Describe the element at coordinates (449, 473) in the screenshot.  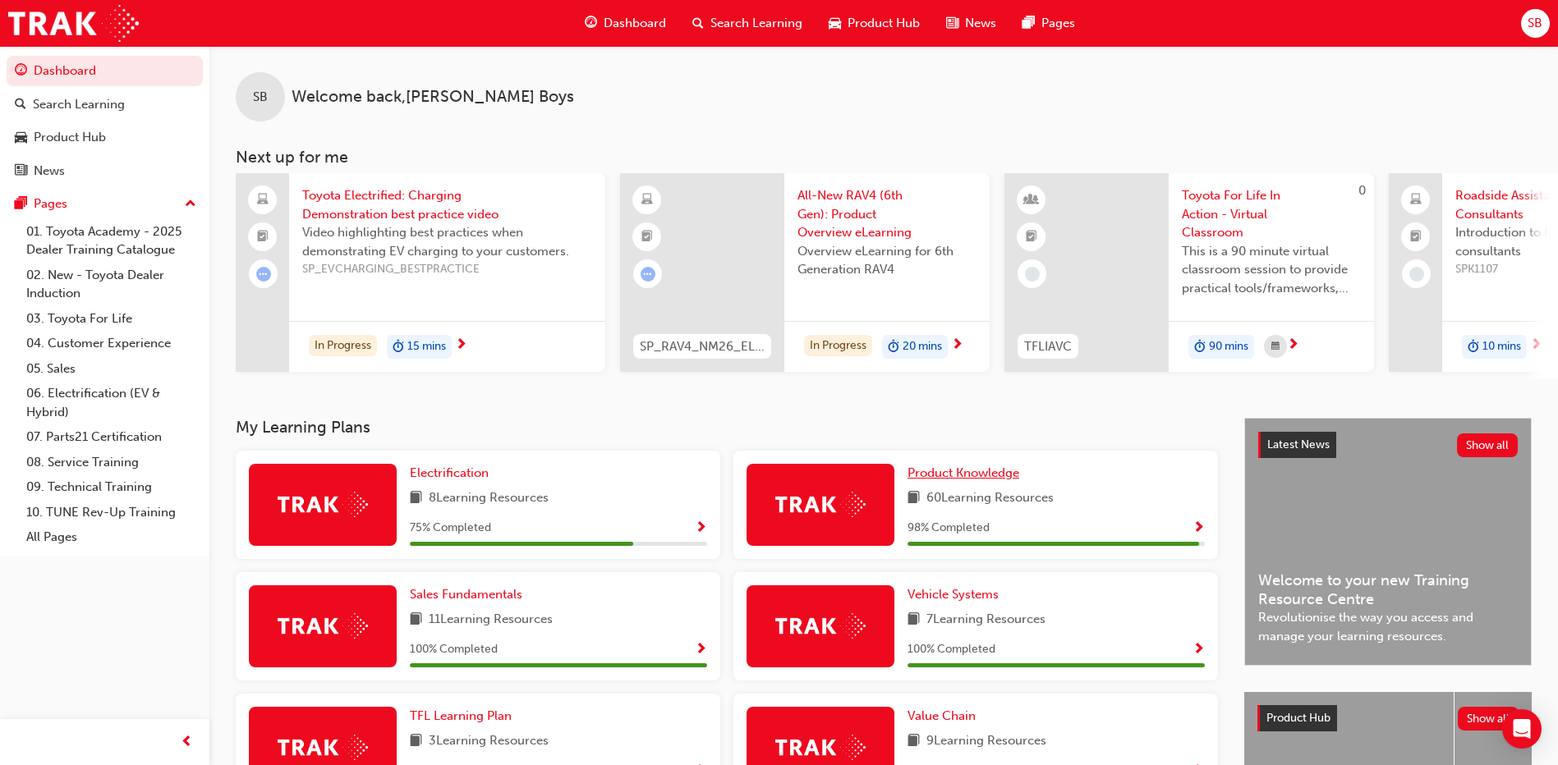
I see `span: Electrification` at that location.